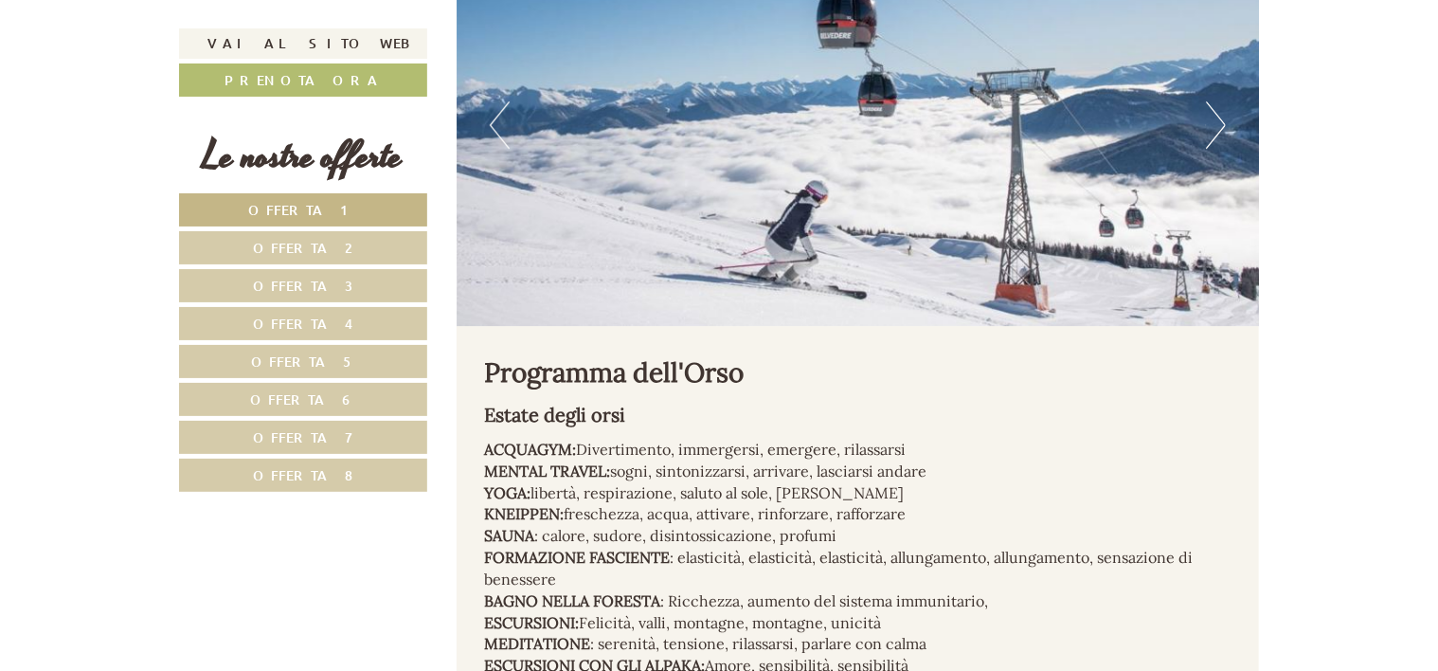 The width and height of the screenshot is (1438, 671). What do you see at coordinates (303, 285) in the screenshot?
I see `span: Offerta 3` at bounding box center [303, 285].